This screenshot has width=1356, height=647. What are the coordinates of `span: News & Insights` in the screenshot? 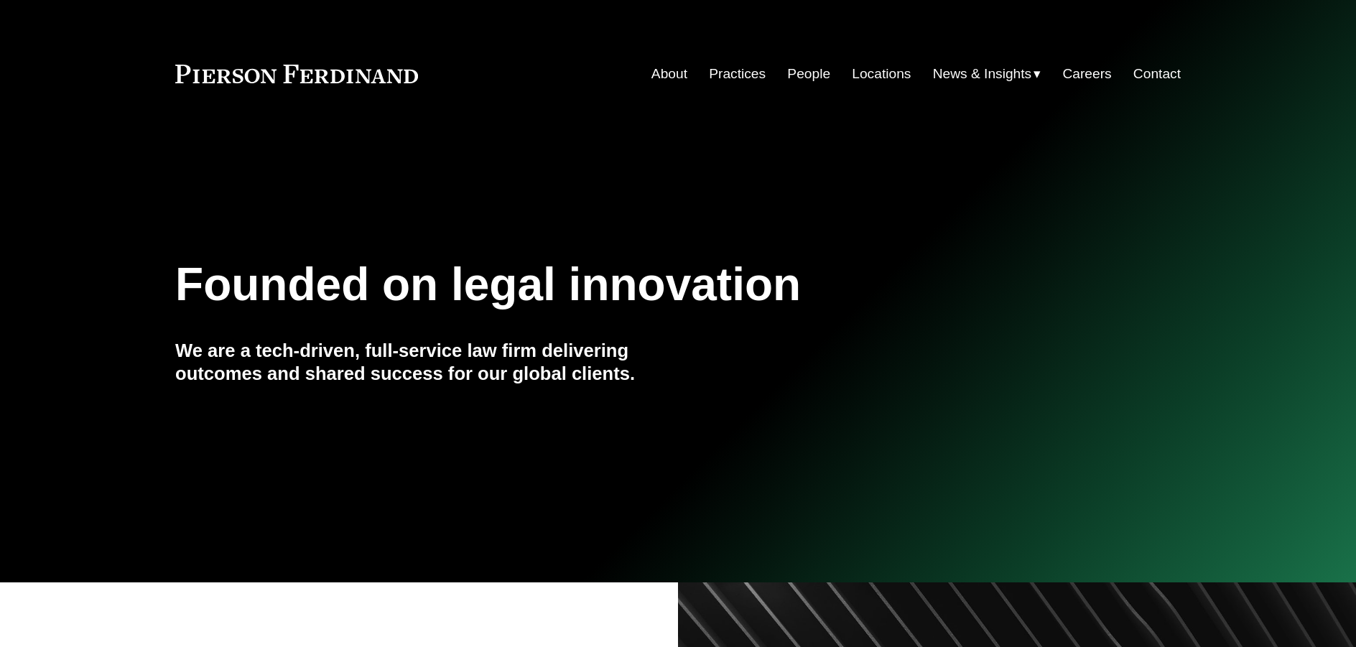 It's located at (982, 74).